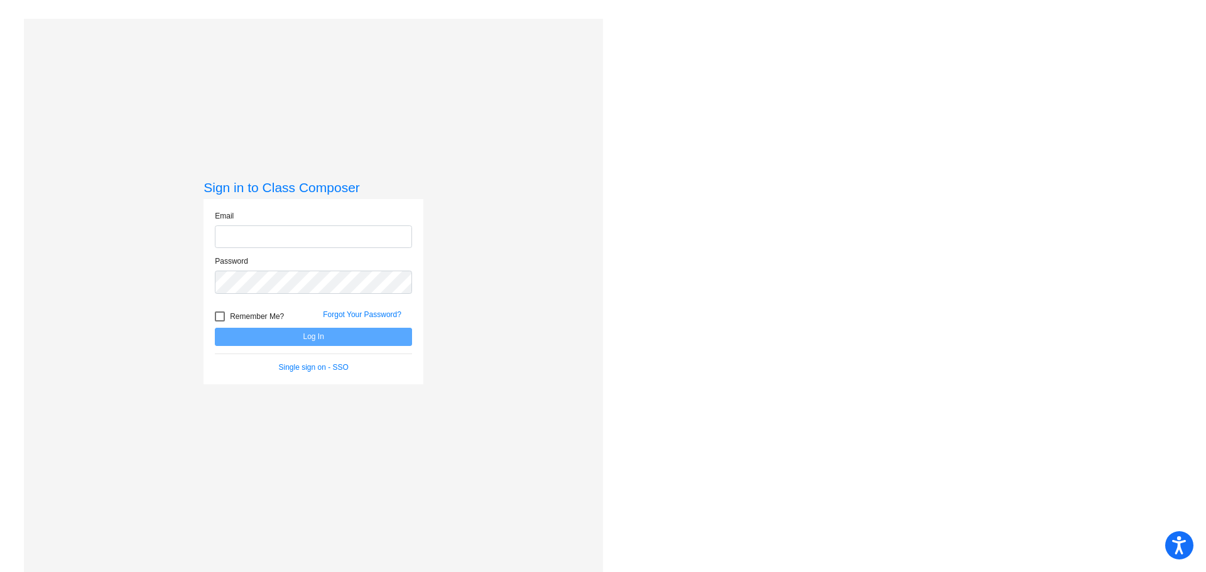  What do you see at coordinates (313, 187) in the screenshot?
I see `h3: Sign in to Class Composer` at bounding box center [313, 187].